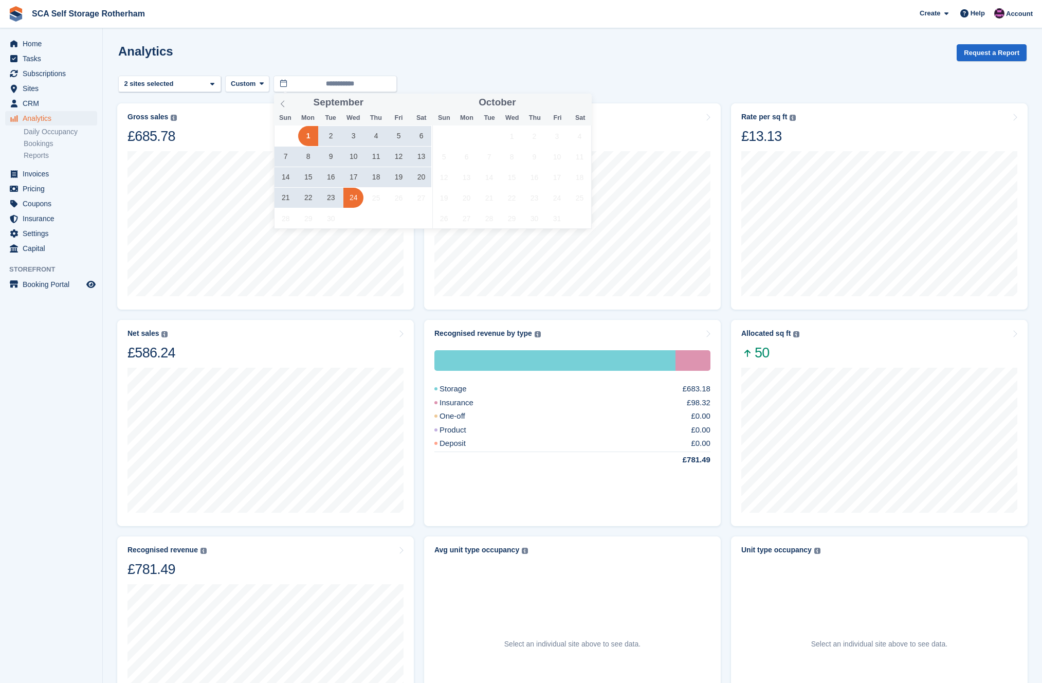  Describe the element at coordinates (308, 118) in the screenshot. I see `span: Mon` at that location.